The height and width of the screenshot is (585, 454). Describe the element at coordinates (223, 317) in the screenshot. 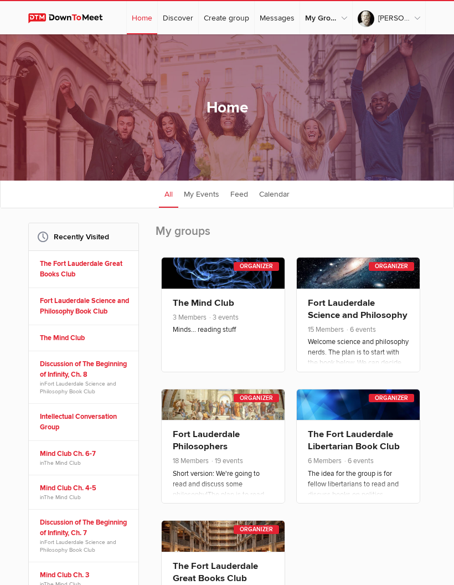

I see `span: 3 events` at that location.